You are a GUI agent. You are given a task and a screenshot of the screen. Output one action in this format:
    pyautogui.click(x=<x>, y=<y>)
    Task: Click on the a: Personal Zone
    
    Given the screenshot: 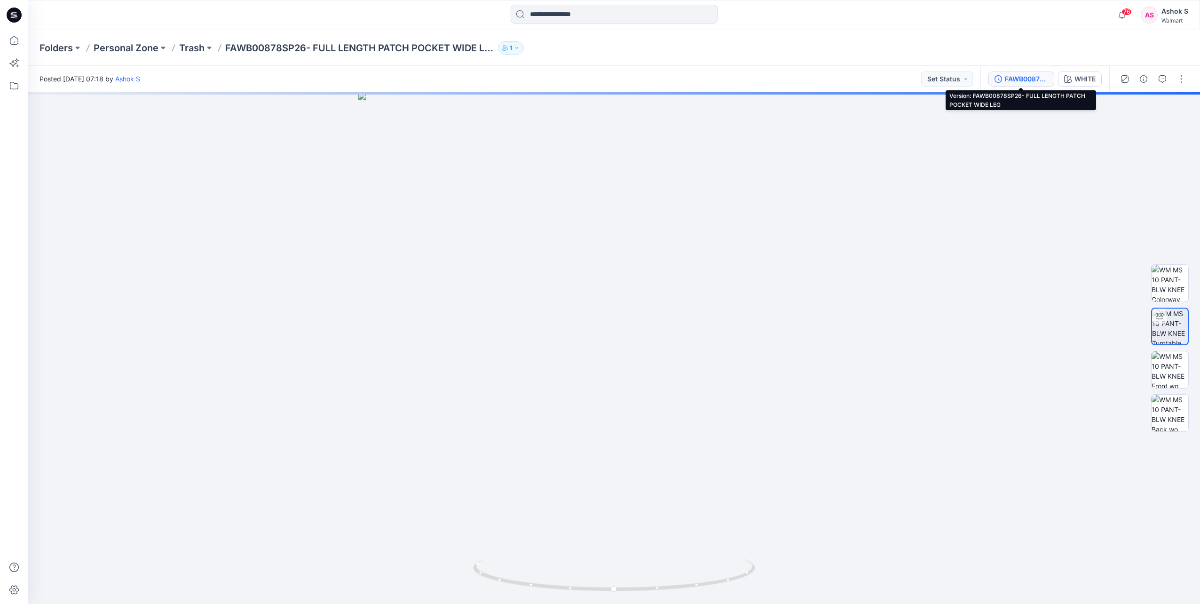 What is the action you would take?
    pyautogui.click(x=126, y=48)
    